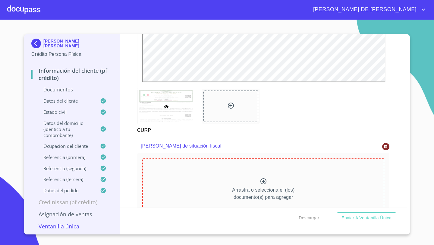  I want to click on p: Arrastra o selecciona el (los) documento(s) para agregar, so click(263, 193).